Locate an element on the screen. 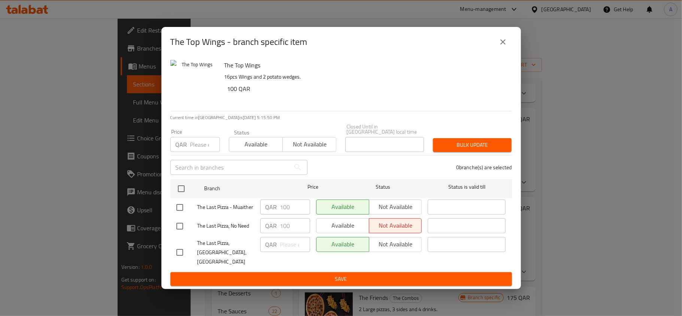  span: Status is located at coordinates (383, 187).